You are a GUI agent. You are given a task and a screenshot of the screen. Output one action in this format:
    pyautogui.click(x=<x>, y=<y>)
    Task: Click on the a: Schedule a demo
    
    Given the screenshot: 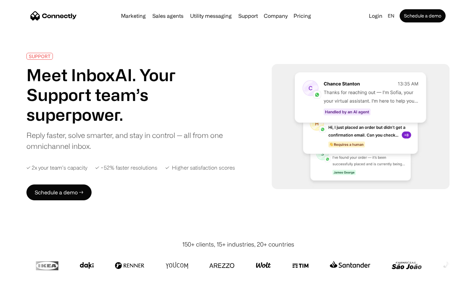 What is the action you would take?
    pyautogui.click(x=422, y=16)
    